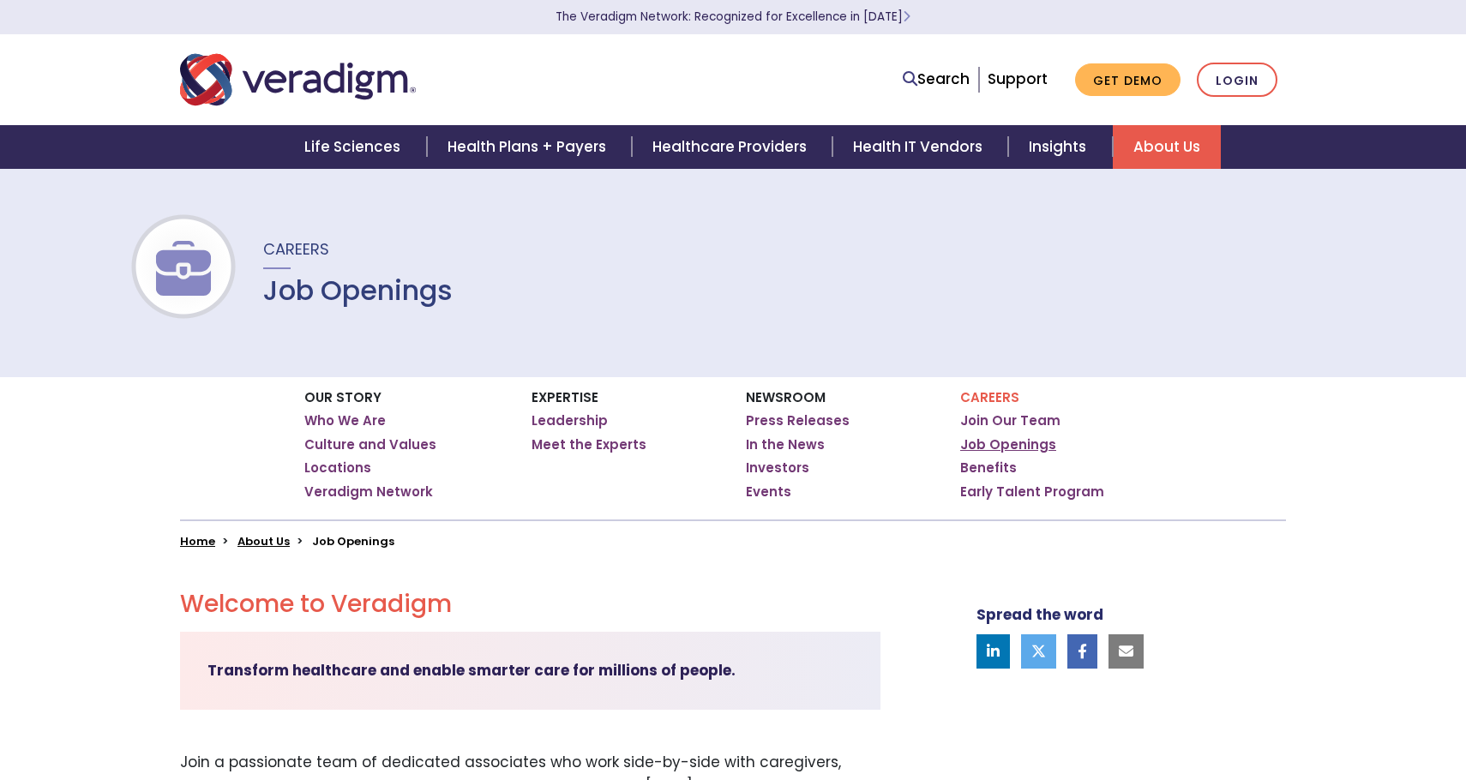 This screenshot has width=1466, height=780. I want to click on a: Health IT Vendors, so click(920, 147).